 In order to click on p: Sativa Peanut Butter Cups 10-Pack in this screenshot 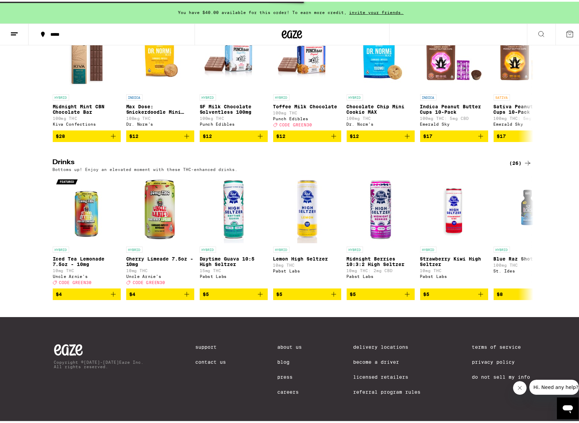, I will do `click(528, 108)`.